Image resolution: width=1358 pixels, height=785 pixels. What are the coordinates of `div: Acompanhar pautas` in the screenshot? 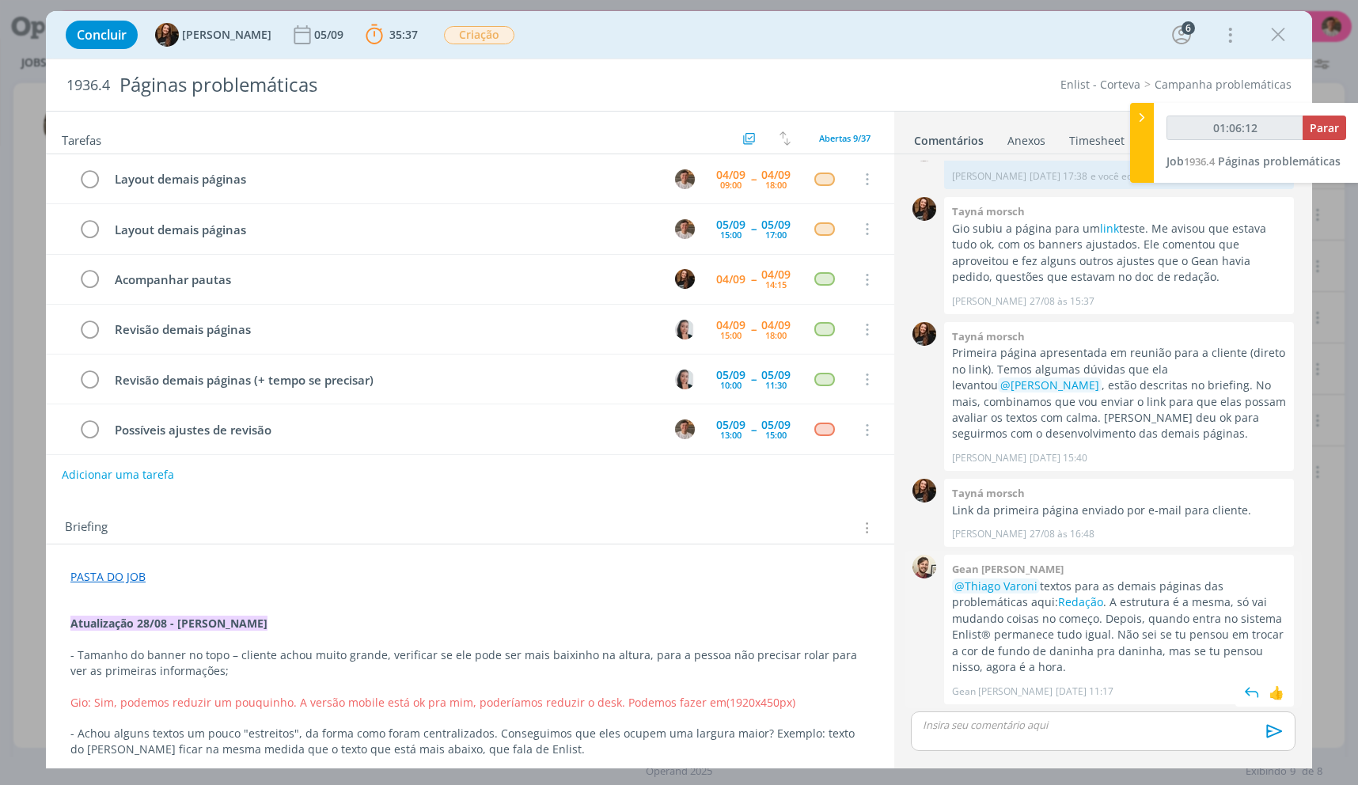 It's located at (384, 279).